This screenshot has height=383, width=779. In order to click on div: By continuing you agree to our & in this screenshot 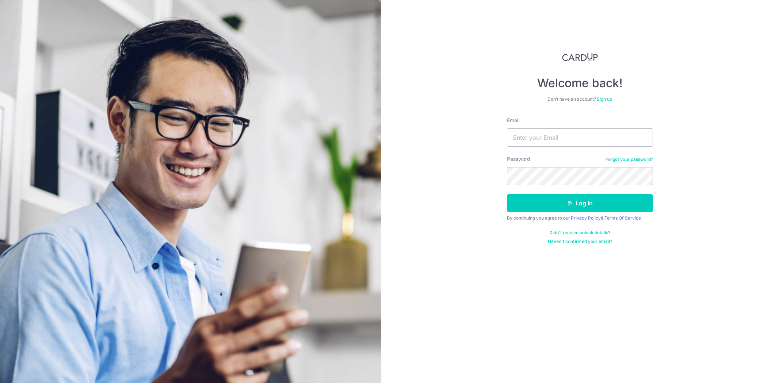, I will do `click(580, 218)`.